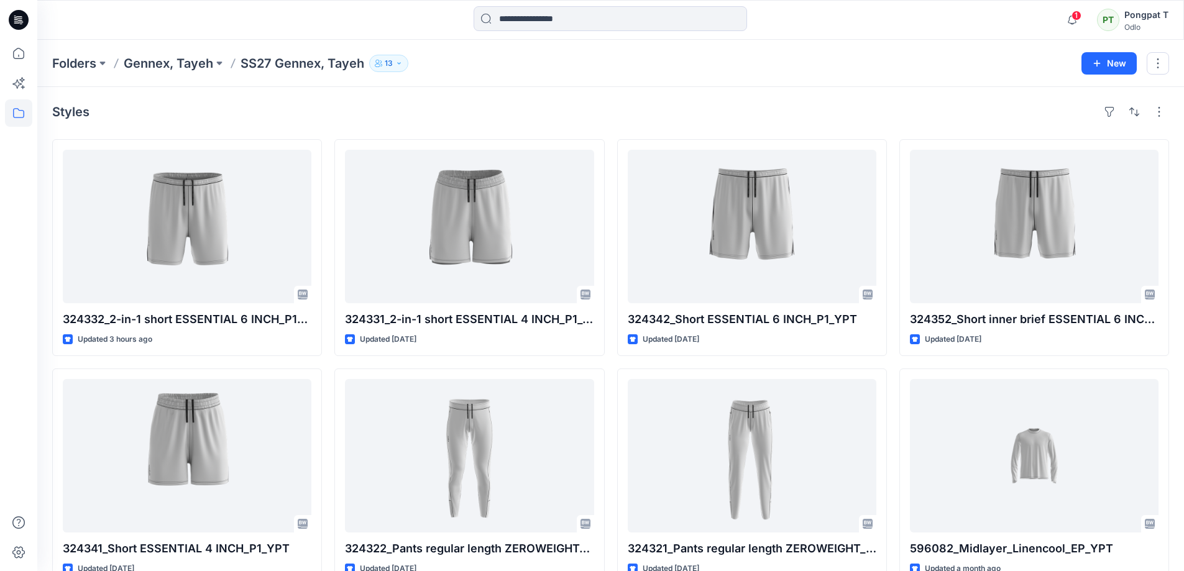 The width and height of the screenshot is (1184, 571). Describe the element at coordinates (752, 456) in the screenshot. I see `a: 324321_Pants regular length ZEROWEIGHT_P1_YPT` at that location.